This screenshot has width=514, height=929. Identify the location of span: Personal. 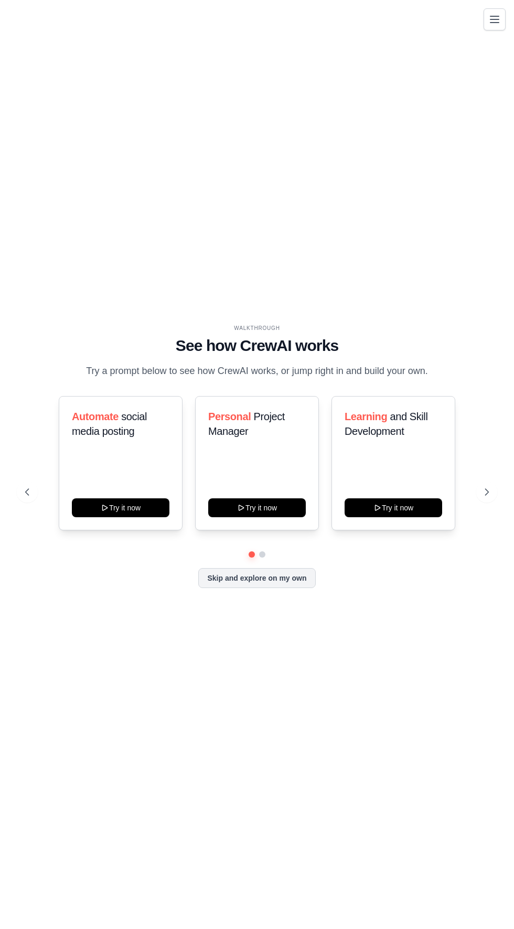
(229, 416).